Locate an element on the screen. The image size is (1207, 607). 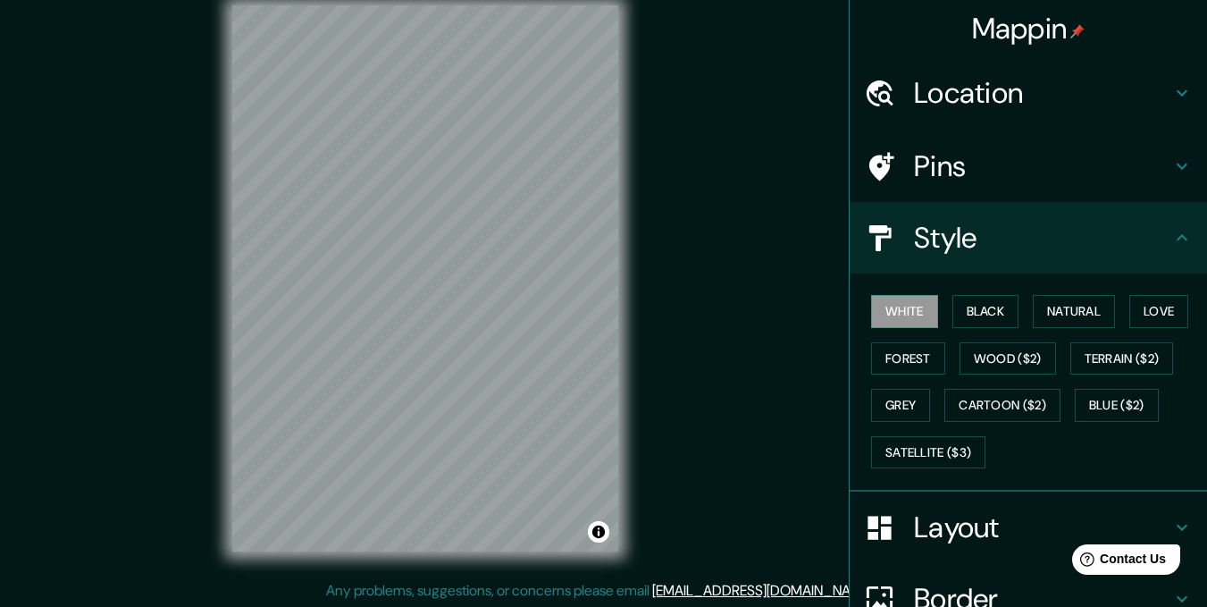
button: Natural is located at coordinates (1074, 311).